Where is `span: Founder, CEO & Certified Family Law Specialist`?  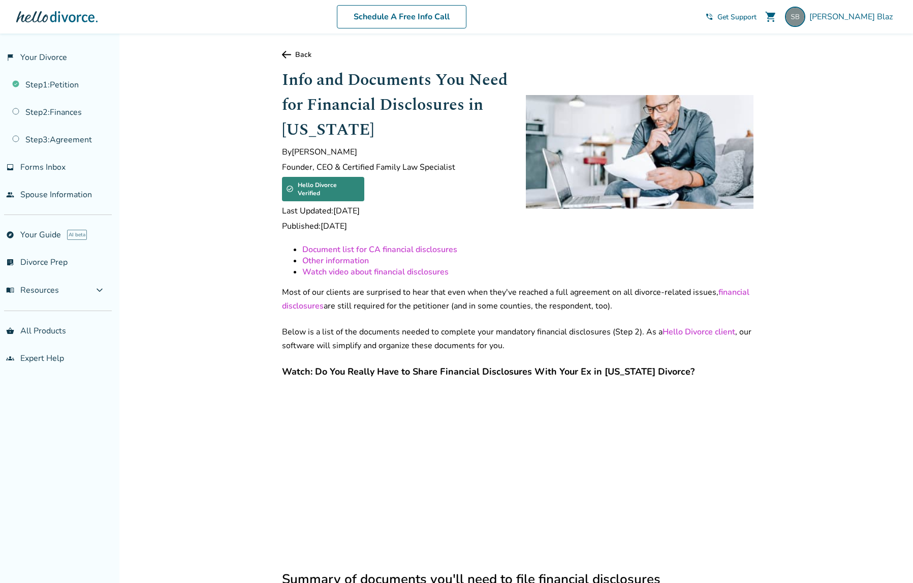 span: Founder, CEO & Certified Family Law Specialist is located at coordinates (396, 167).